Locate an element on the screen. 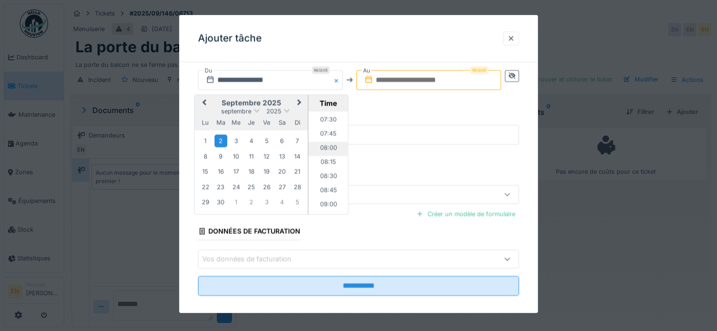 This screenshot has height=331, width=717. button: Close is located at coordinates (338, 80).